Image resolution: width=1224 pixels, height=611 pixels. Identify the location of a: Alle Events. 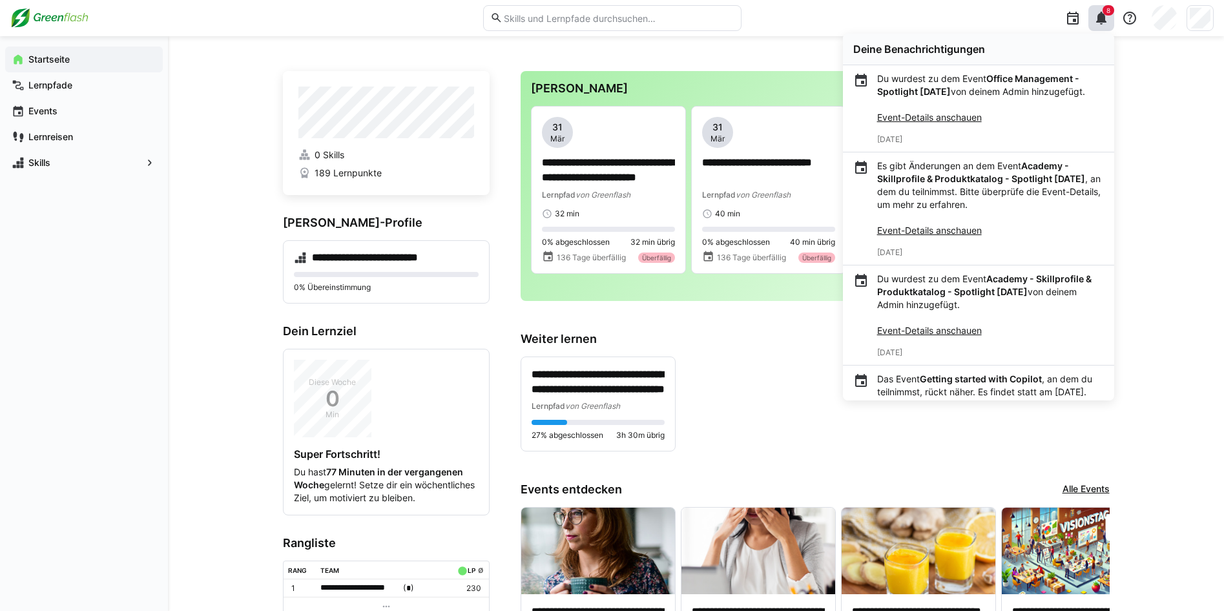
(1086, 490).